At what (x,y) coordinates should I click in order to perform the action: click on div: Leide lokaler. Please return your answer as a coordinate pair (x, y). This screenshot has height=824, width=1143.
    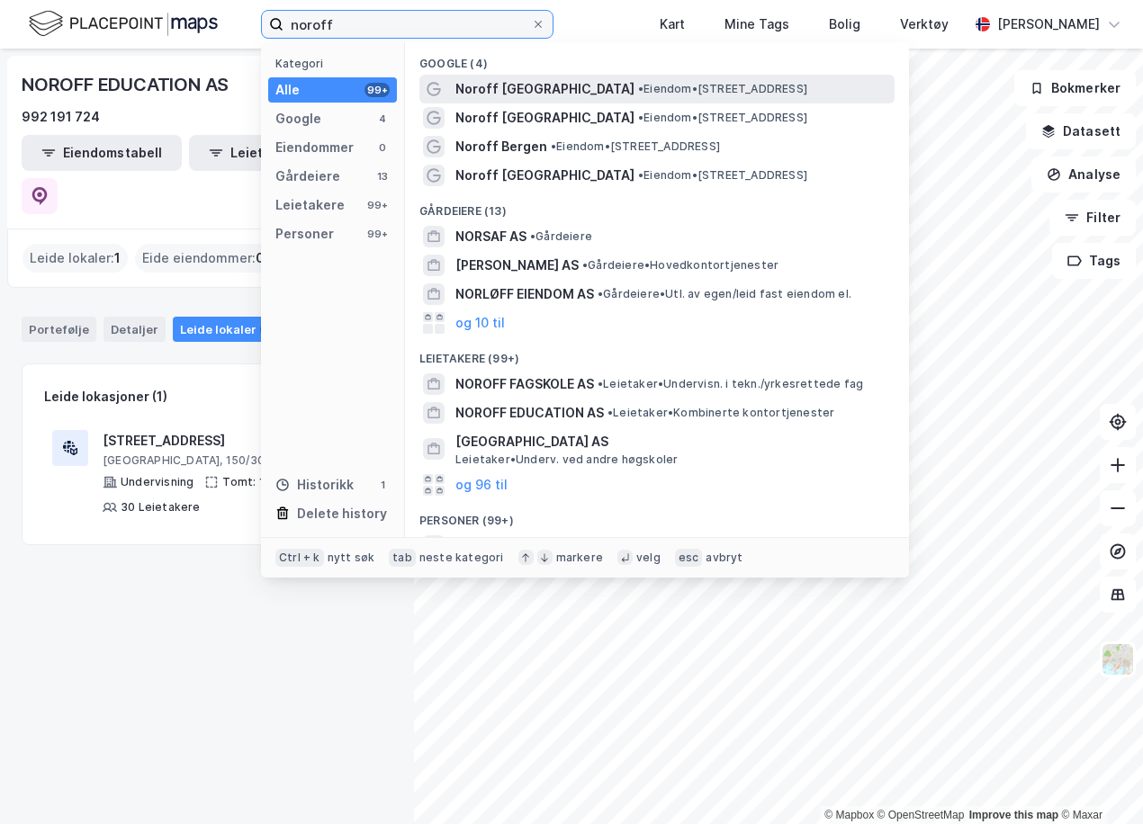
    Looking at the image, I should click on (229, 329).